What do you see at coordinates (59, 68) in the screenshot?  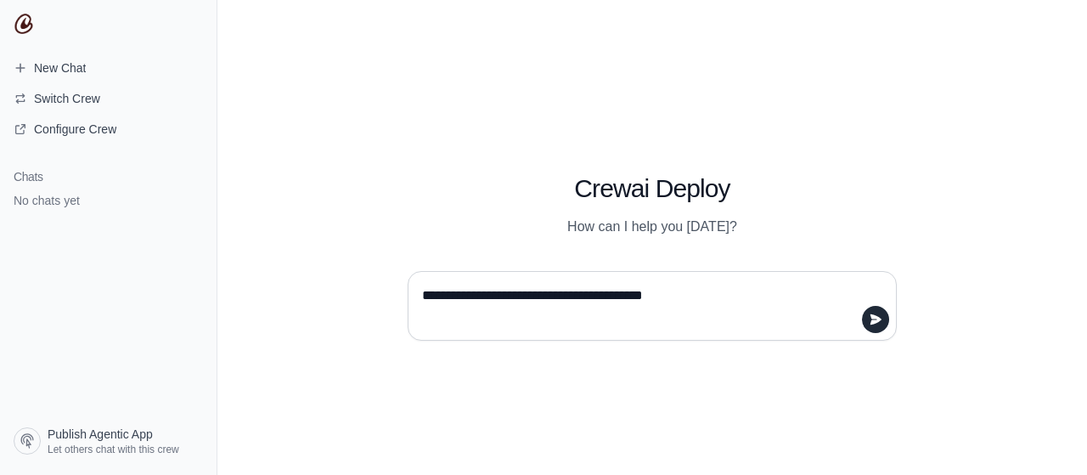 I see `span: New Chat` at bounding box center [59, 68].